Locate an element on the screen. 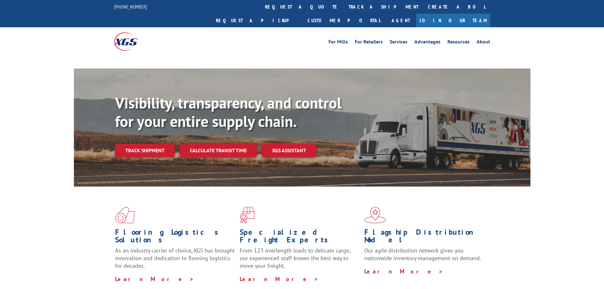  a: Agent is located at coordinates (400, 20).